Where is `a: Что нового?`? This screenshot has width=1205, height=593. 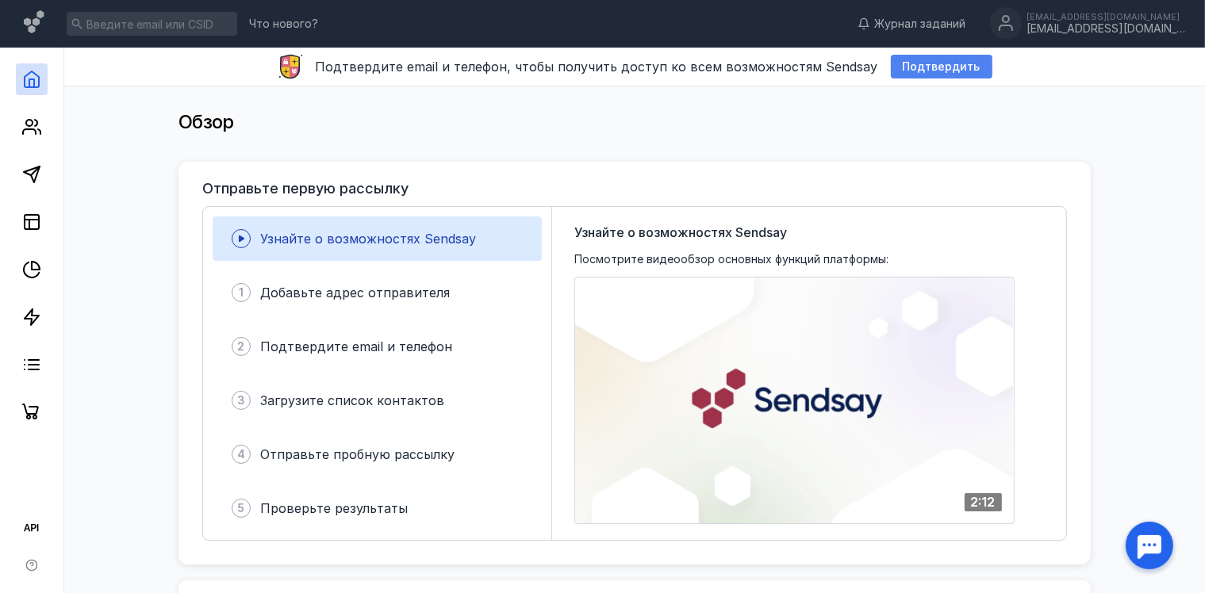 a: Что нового? is located at coordinates (283, 24).